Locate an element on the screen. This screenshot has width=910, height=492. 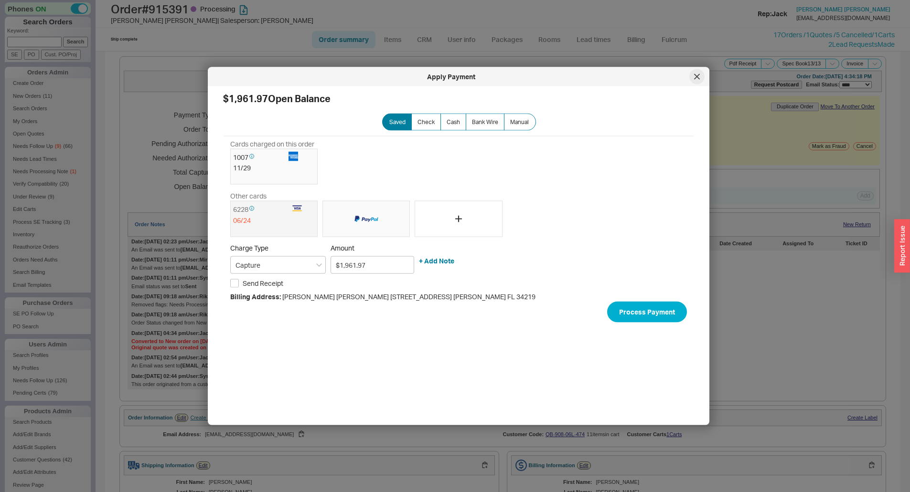
span: Manual is located at coordinates (519, 122).